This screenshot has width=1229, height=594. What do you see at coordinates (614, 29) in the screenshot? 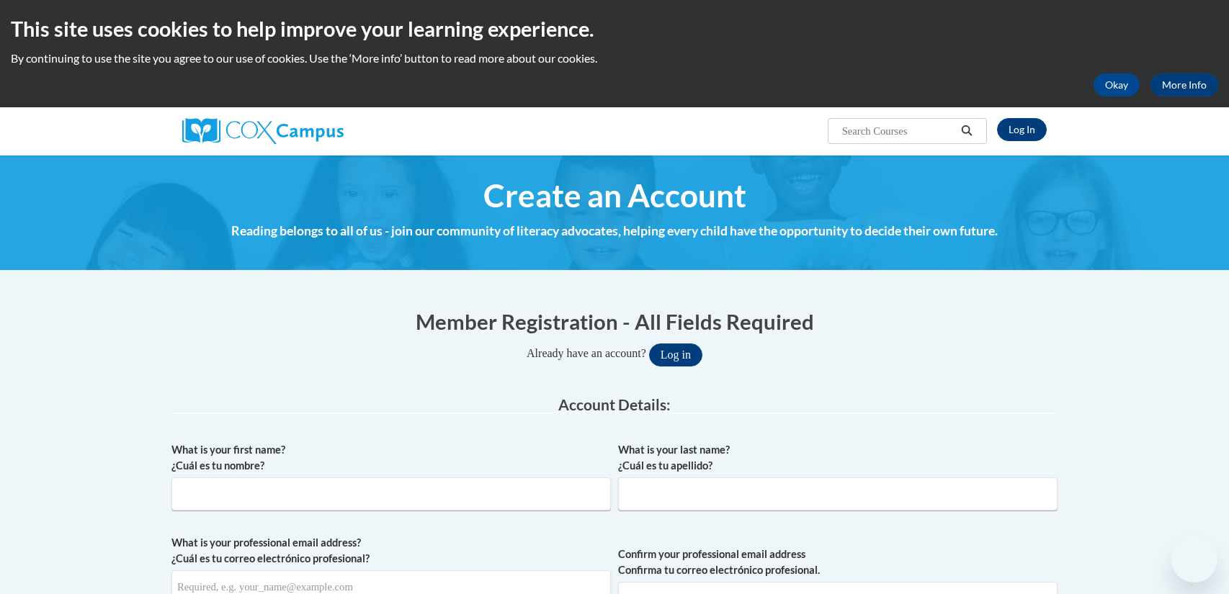
I see `h2: This site uses cookies to help improve your learning experience.` at bounding box center [614, 29].